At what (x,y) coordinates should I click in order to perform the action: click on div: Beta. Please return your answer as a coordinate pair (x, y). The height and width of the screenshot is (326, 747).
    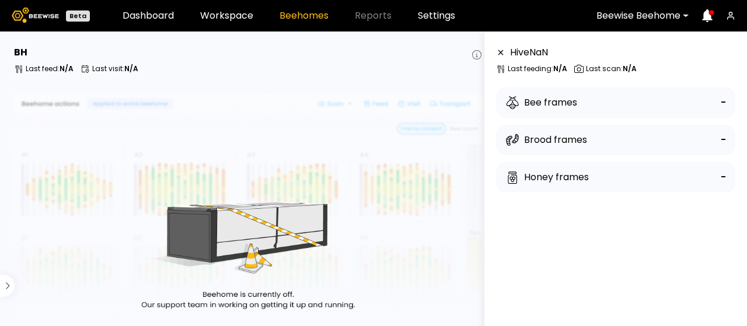
    Looking at the image, I should click on (78, 16).